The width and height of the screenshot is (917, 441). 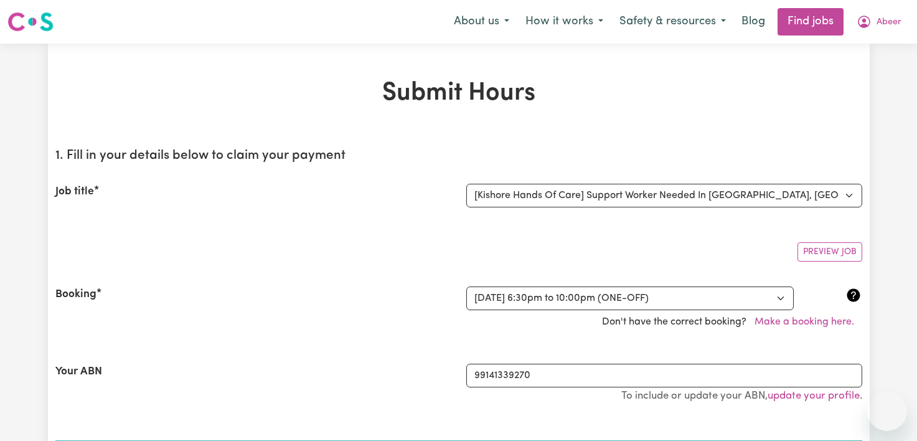 I want to click on a: Careseekers logo, so click(x=30, y=22).